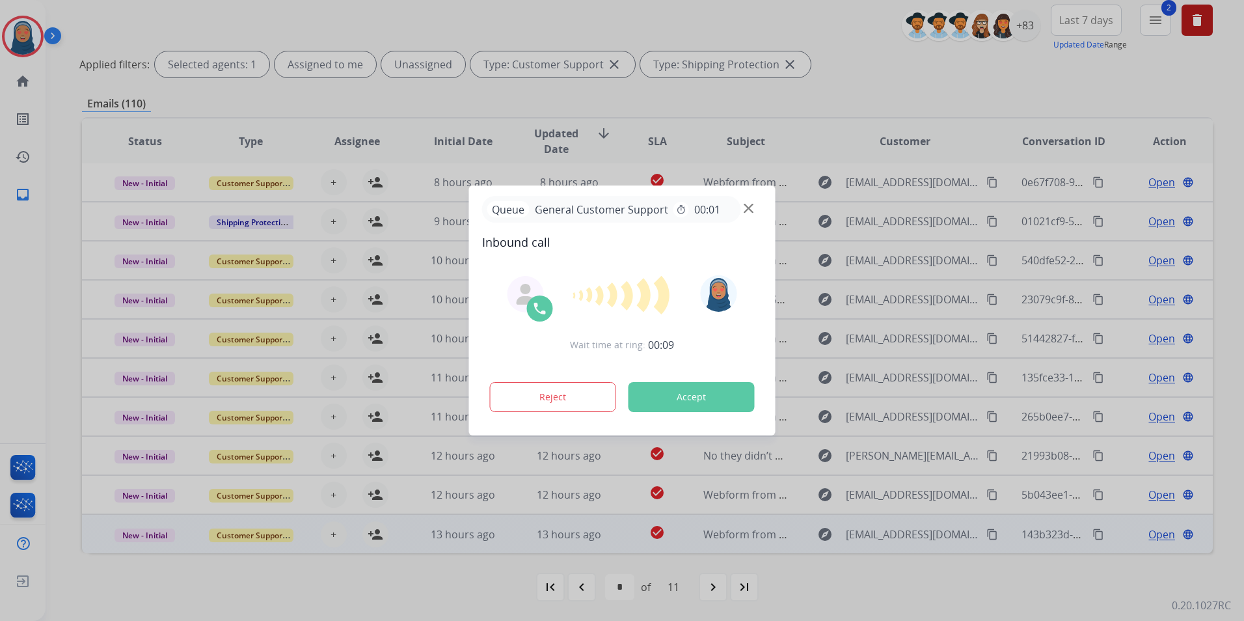 The image size is (1244, 621). I want to click on p: 0.20.1027RC, so click(1201, 605).